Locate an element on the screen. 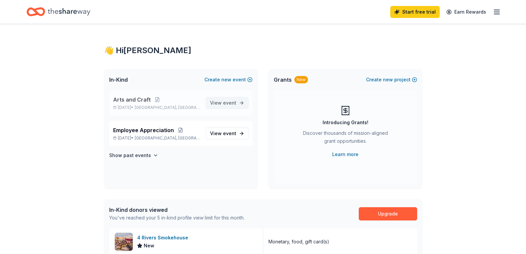 Image resolution: width=526 pixels, height=254 pixels. div: New is located at coordinates (301, 80).